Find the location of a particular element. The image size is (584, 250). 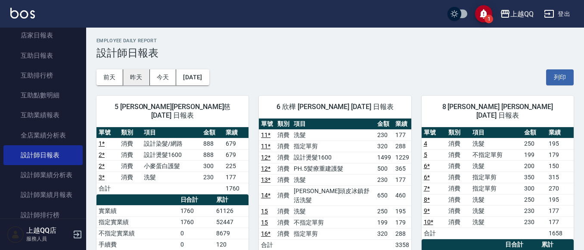

td: 1658 is located at coordinates (560, 233).